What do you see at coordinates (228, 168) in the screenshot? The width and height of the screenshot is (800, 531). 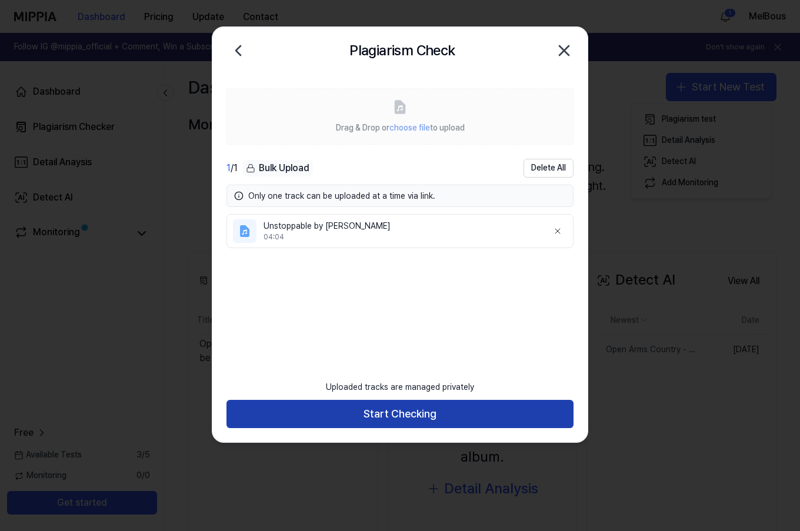 I see `span: 1` at bounding box center [228, 168].